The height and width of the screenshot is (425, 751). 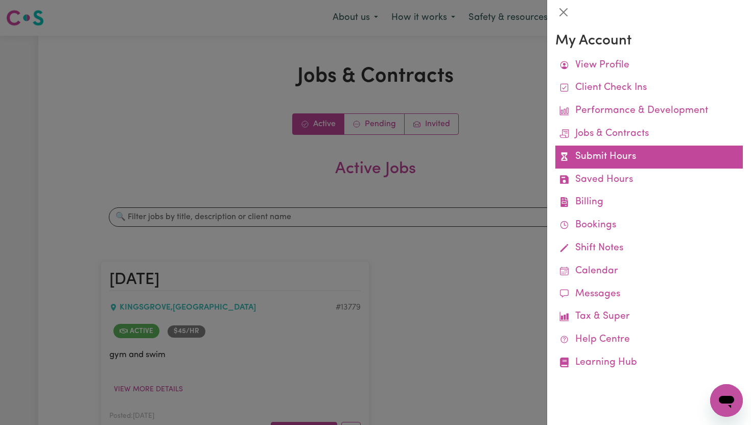 I want to click on a: Calendar, so click(x=649, y=271).